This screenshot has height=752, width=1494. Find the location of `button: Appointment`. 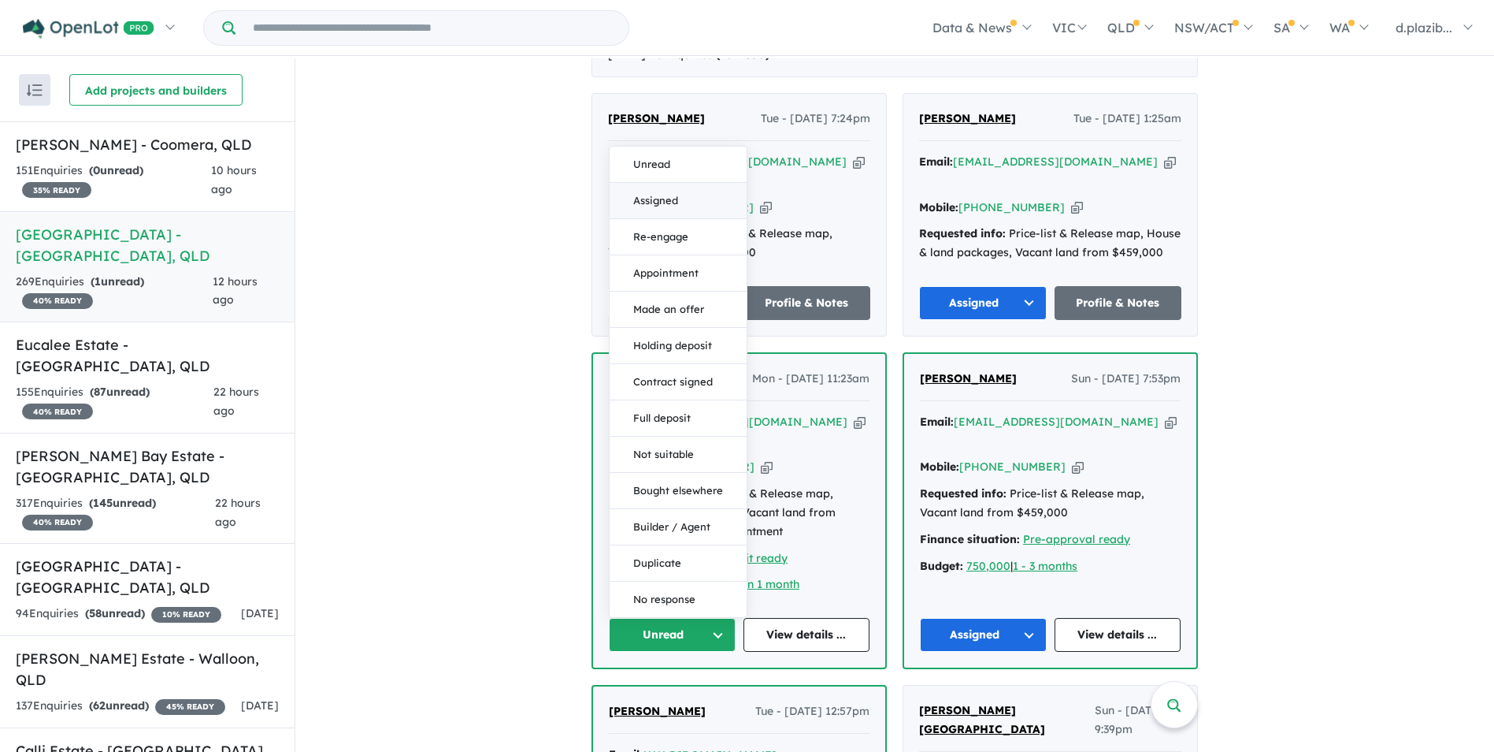

button: Appointment is located at coordinates (678, 273).